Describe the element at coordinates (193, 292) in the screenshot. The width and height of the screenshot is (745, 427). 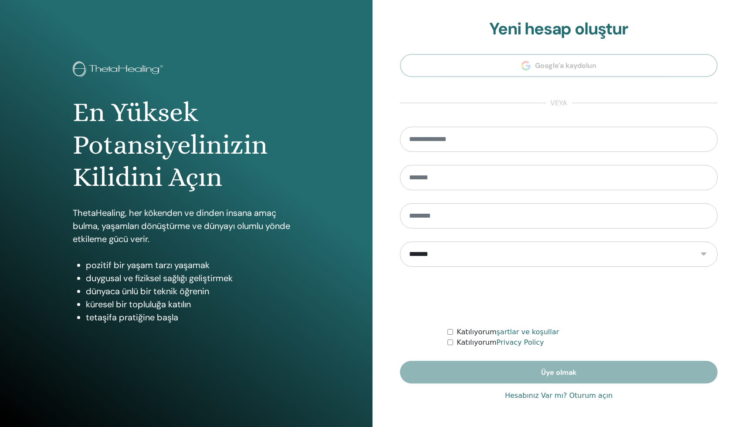
I see `li: dünyaca ünlü bir teknik öğrenin` at that location.